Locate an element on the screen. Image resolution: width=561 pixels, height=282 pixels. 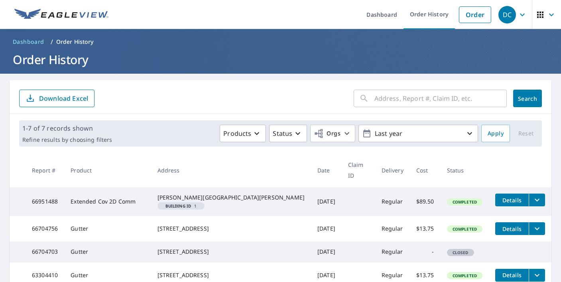
em: Building ID is located at coordinates (178, 206).